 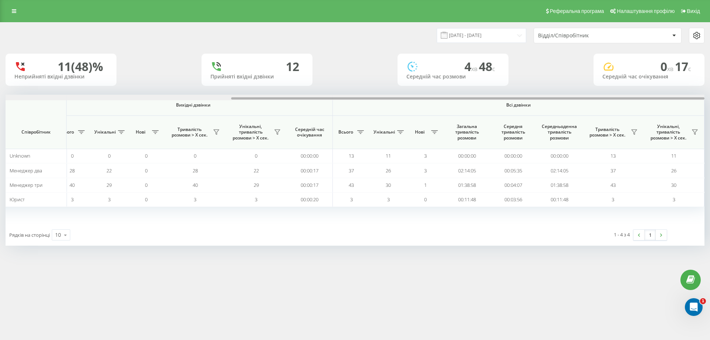 I want to click on span: Середньоденна тривалість розмови, so click(x=559, y=132).